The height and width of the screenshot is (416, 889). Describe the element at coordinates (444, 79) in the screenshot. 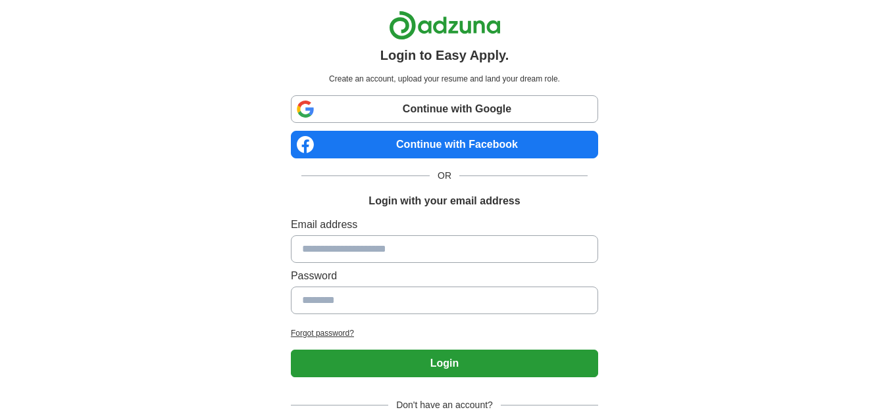

I see `p: Create an account, upload your resume and land your dream role.` at that location.